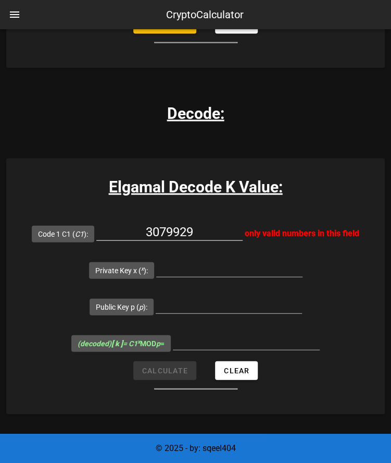 This screenshot has height=463, width=391. Describe the element at coordinates (236, 370) in the screenshot. I see `button: Clear` at that location.